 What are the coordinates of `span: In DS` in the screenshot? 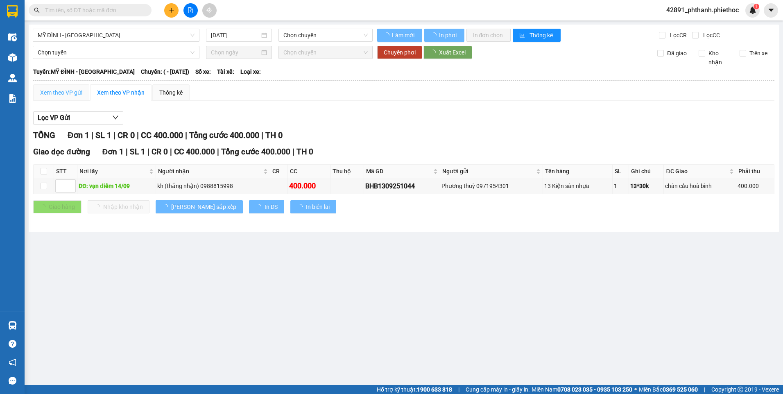 It's located at (271, 207).